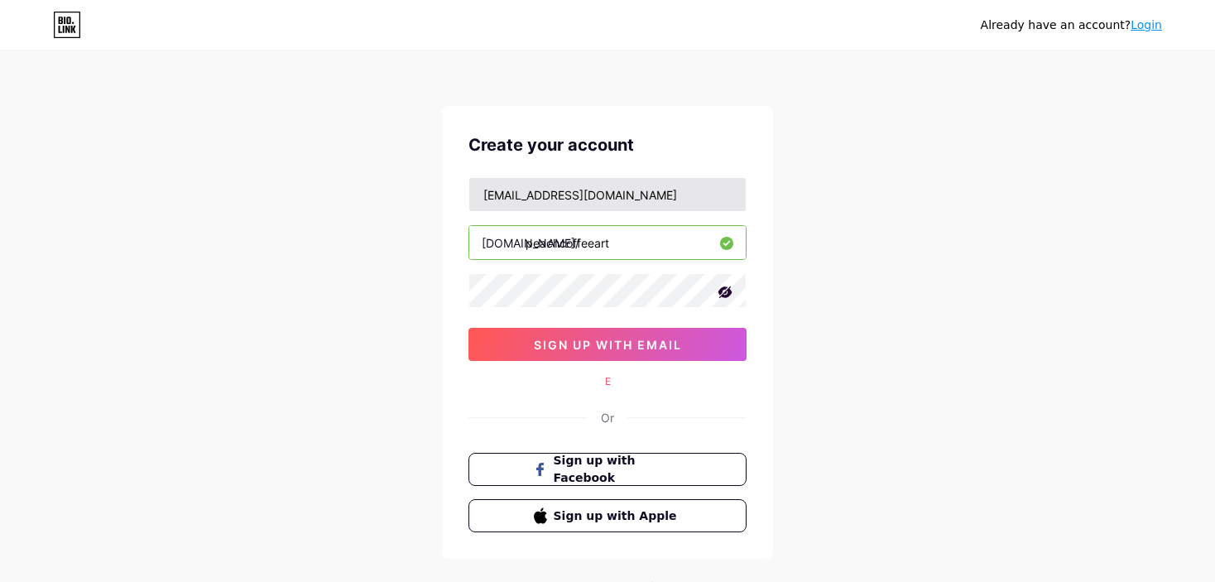 The width and height of the screenshot is (1215, 582). What do you see at coordinates (607, 515) in the screenshot?
I see `button: Sign up with Apple` at bounding box center [607, 515].